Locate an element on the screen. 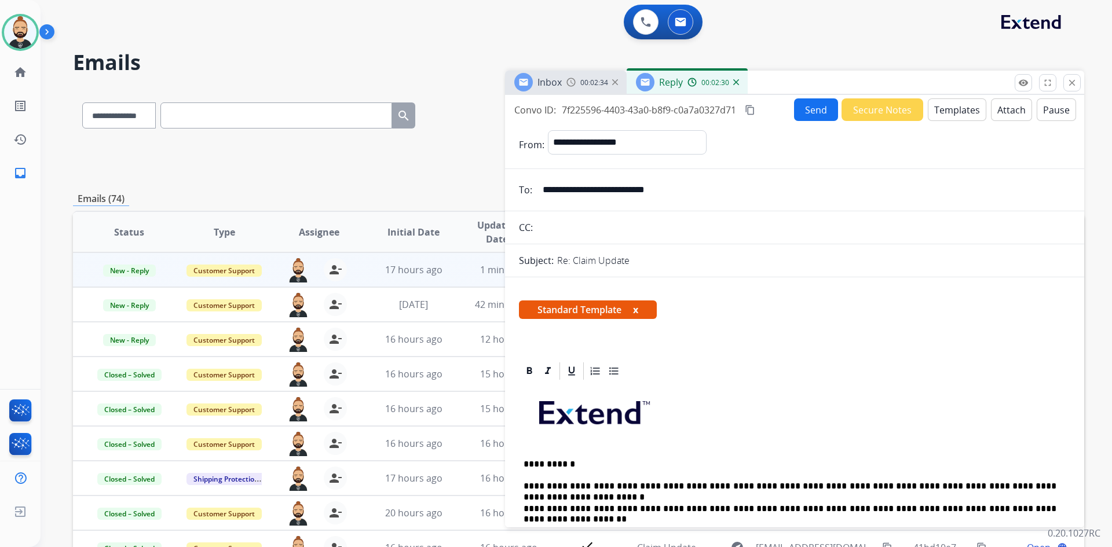  button: Send is located at coordinates (816, 109).